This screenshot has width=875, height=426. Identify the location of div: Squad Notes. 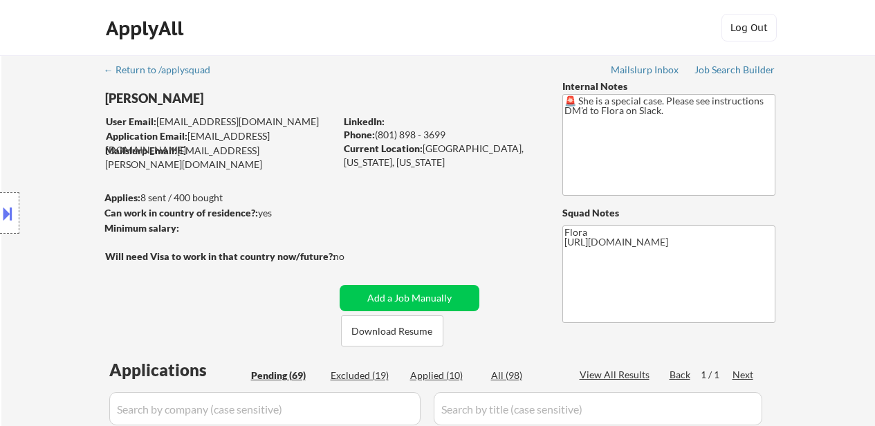
(669, 213).